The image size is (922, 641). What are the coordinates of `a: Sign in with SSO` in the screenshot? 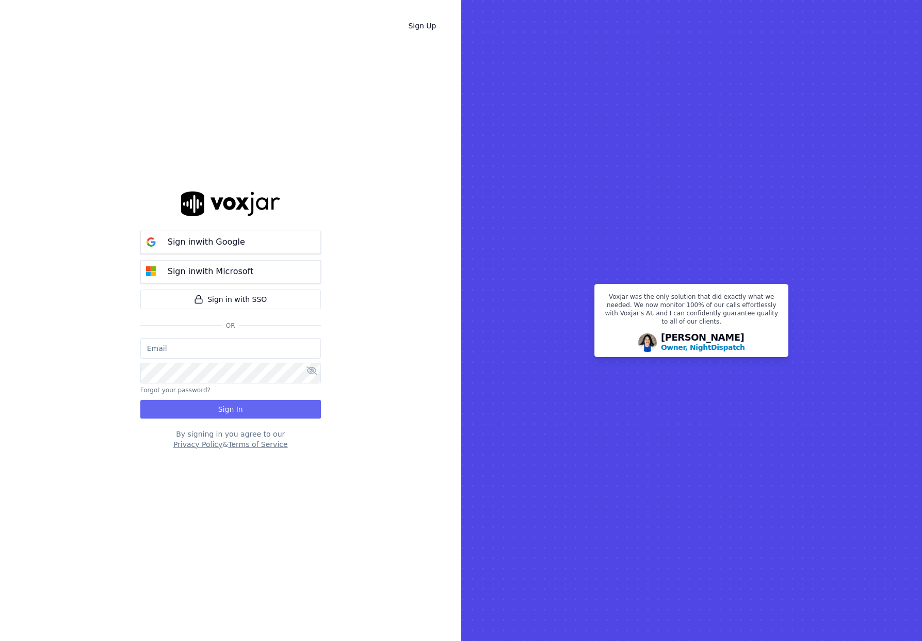 It's located at (231, 299).